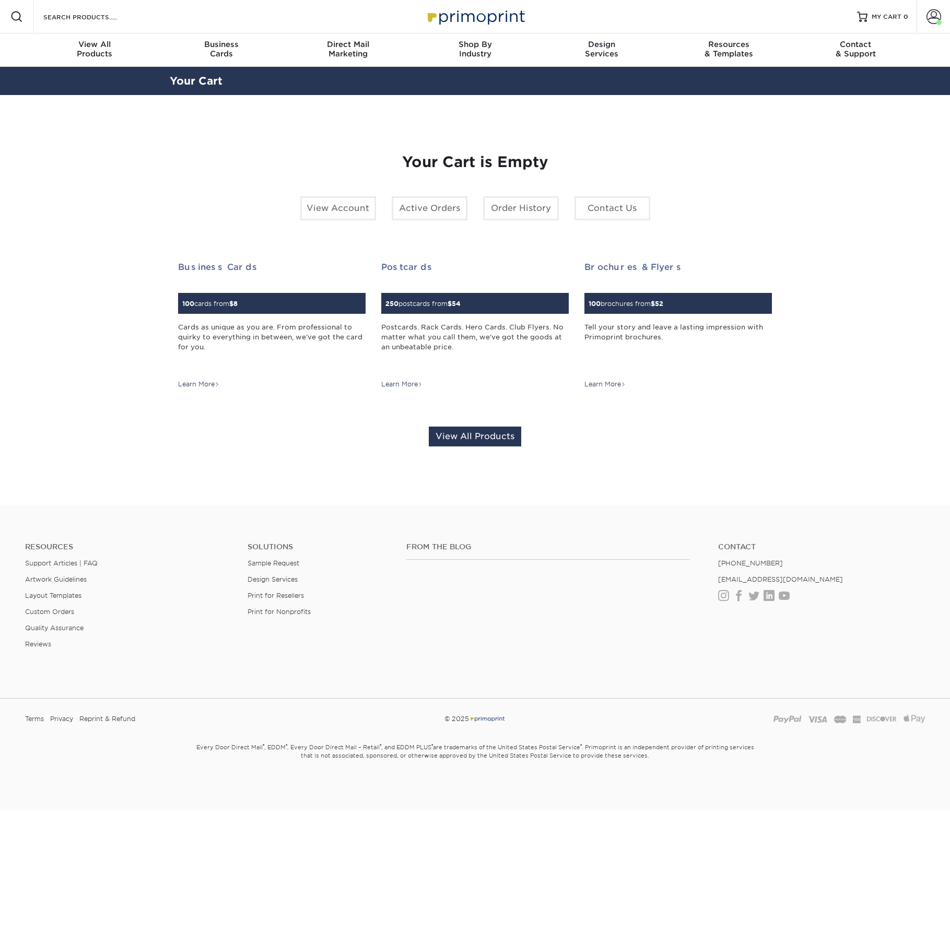  Describe the element at coordinates (348, 50) in the screenshot. I see `a: Direct MailMarketing` at that location.